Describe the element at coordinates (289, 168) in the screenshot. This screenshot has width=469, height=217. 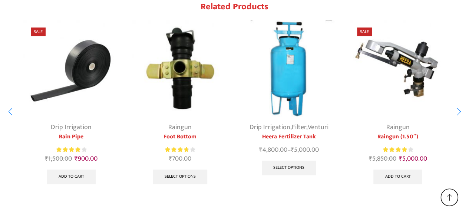
I see `a: Select options for “Heera Fertilizer Tank”` at that location.